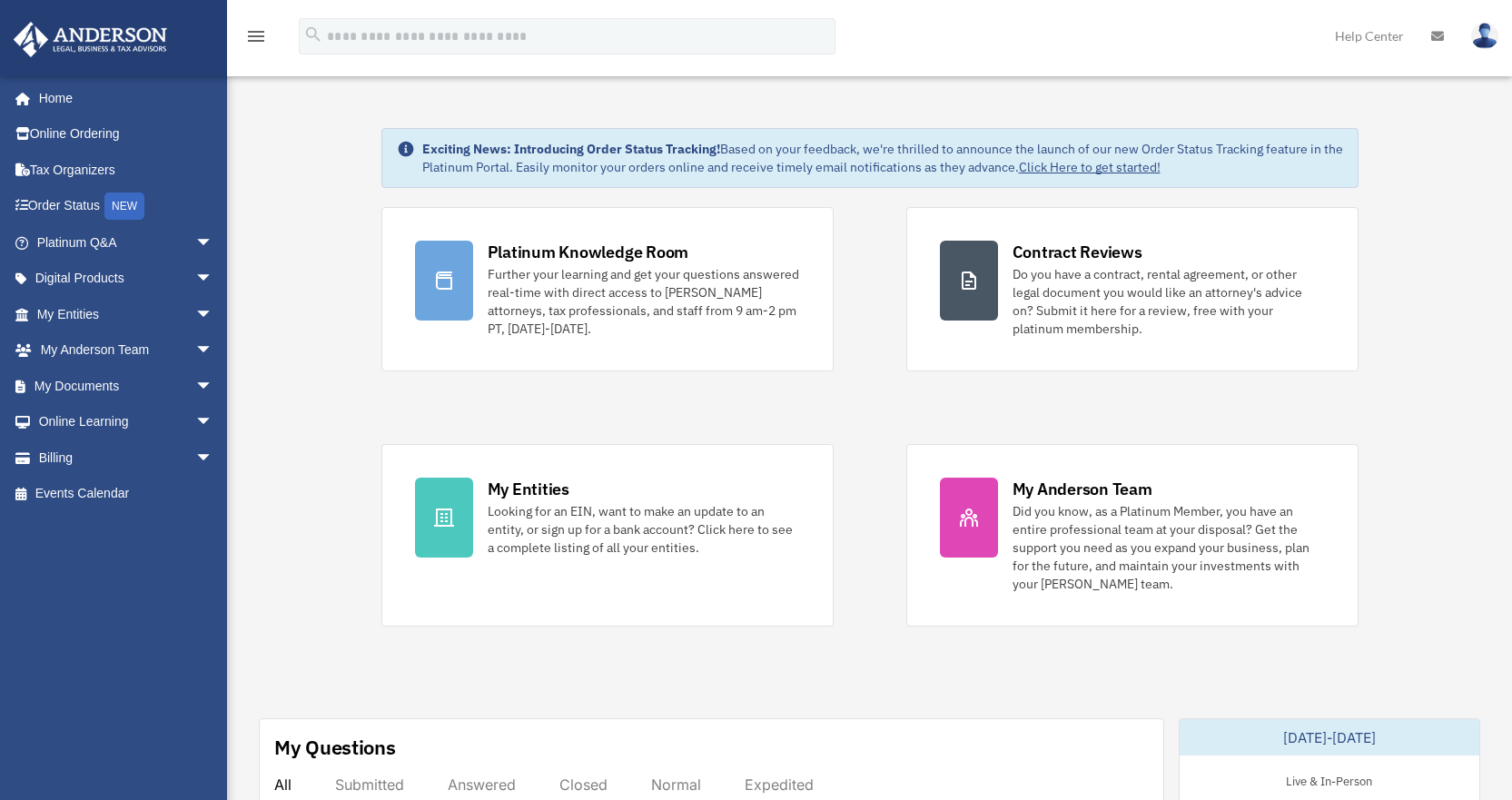  Describe the element at coordinates (126, 386) in the screenshot. I see `a: My Documentsarrow_drop_down` at that location.